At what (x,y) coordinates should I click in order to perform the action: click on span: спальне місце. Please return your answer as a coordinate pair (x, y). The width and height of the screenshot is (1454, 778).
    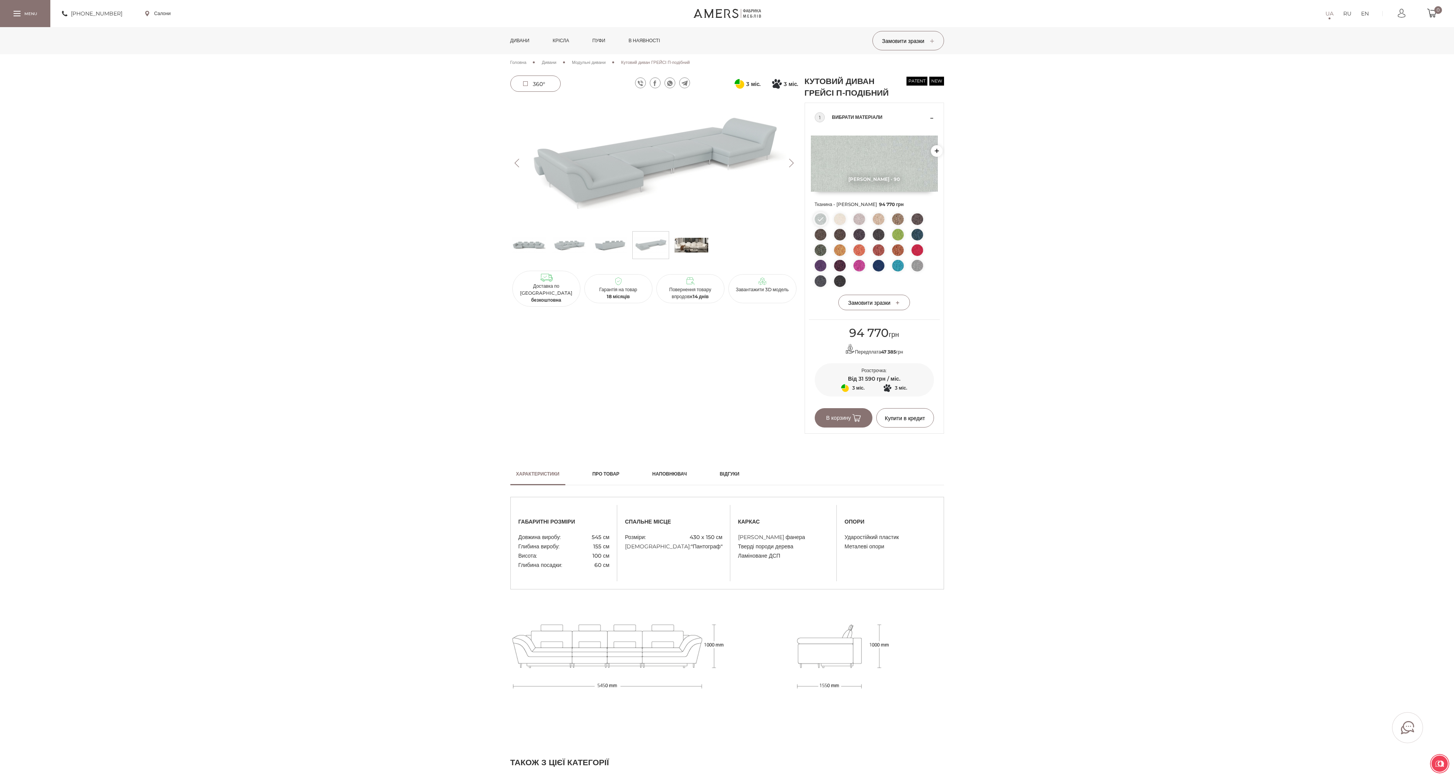
    Looking at the image, I should click on (674, 522).